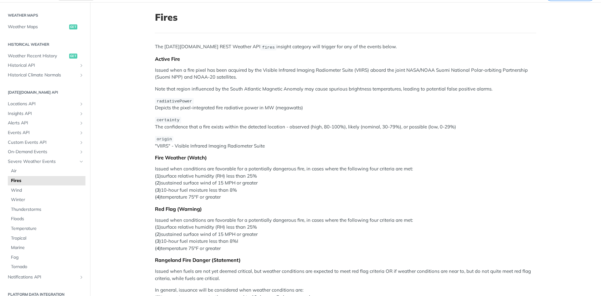  Describe the element at coordinates (47, 267) in the screenshot. I see `a: Tornado` at that location.